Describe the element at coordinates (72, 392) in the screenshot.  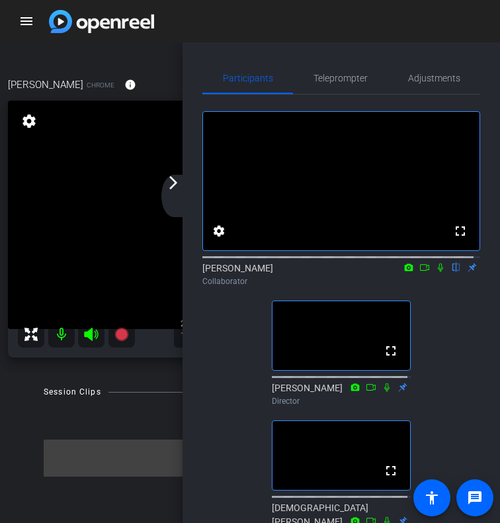
I see `div: Session Clips` at that location.